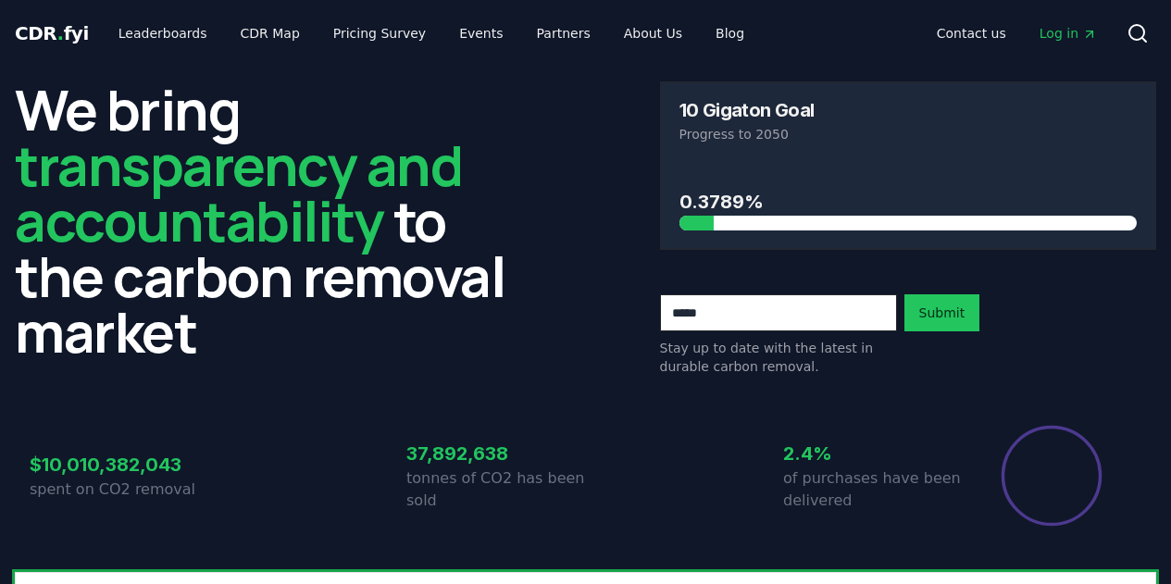  What do you see at coordinates (270, 33) in the screenshot?
I see `a: CDR Map` at bounding box center [270, 33].